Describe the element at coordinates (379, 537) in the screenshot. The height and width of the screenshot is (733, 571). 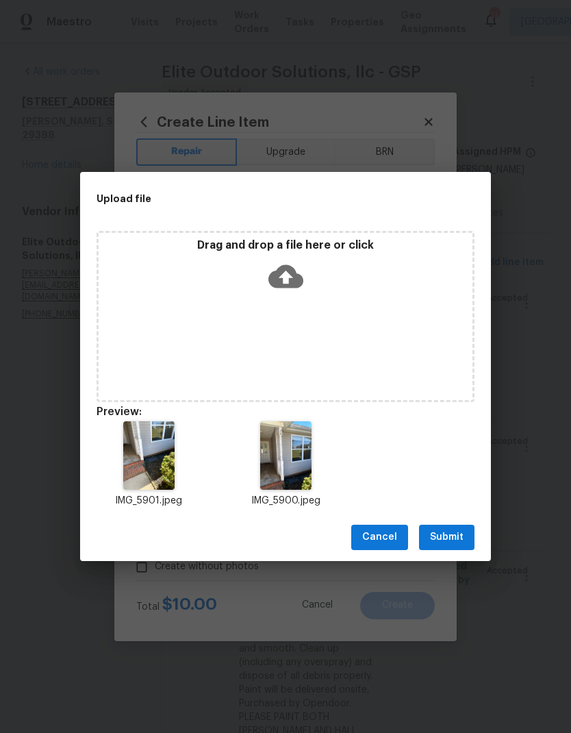
I see `span: Cancel` at that location.